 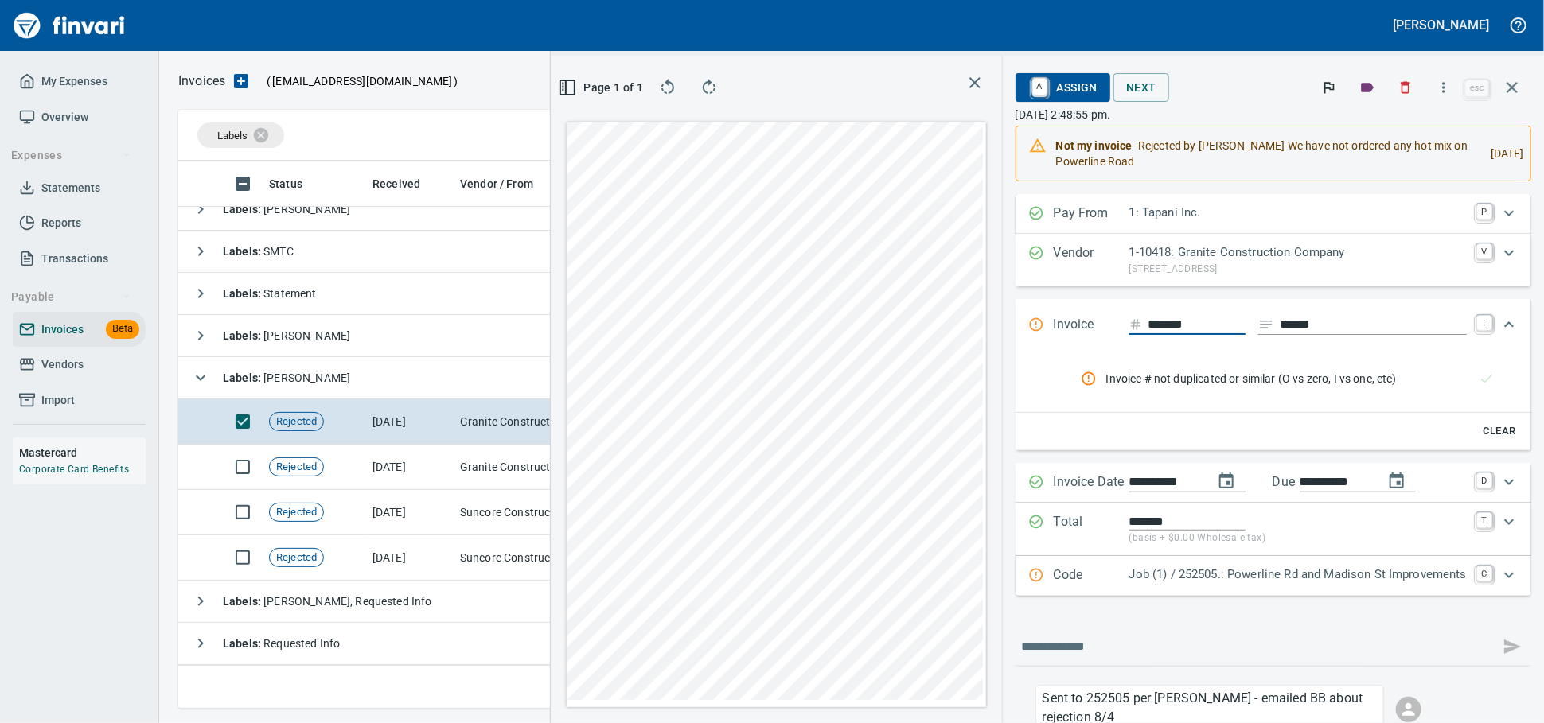 I want to click on button: Payable, so click(x=71, y=297).